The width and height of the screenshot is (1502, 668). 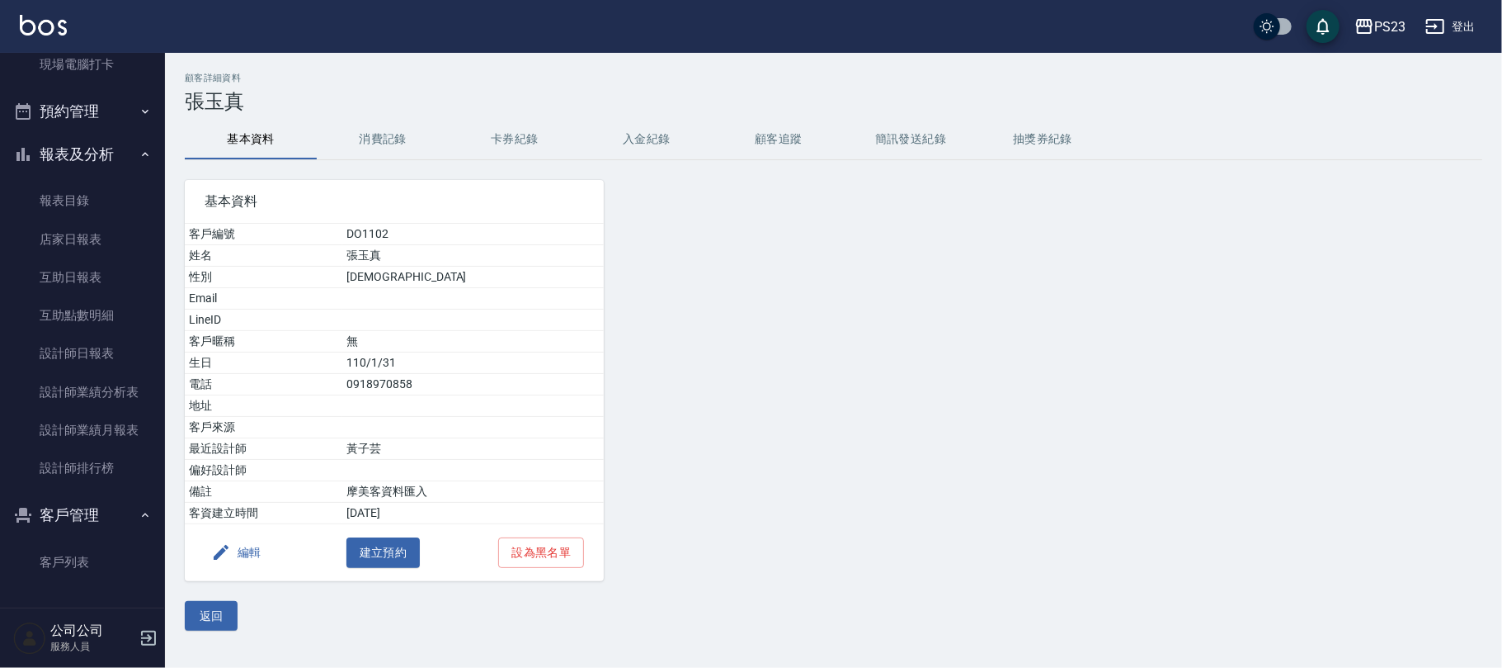 What do you see at coordinates (473, 256) in the screenshot?
I see `td: 張玉真` at bounding box center [473, 256].